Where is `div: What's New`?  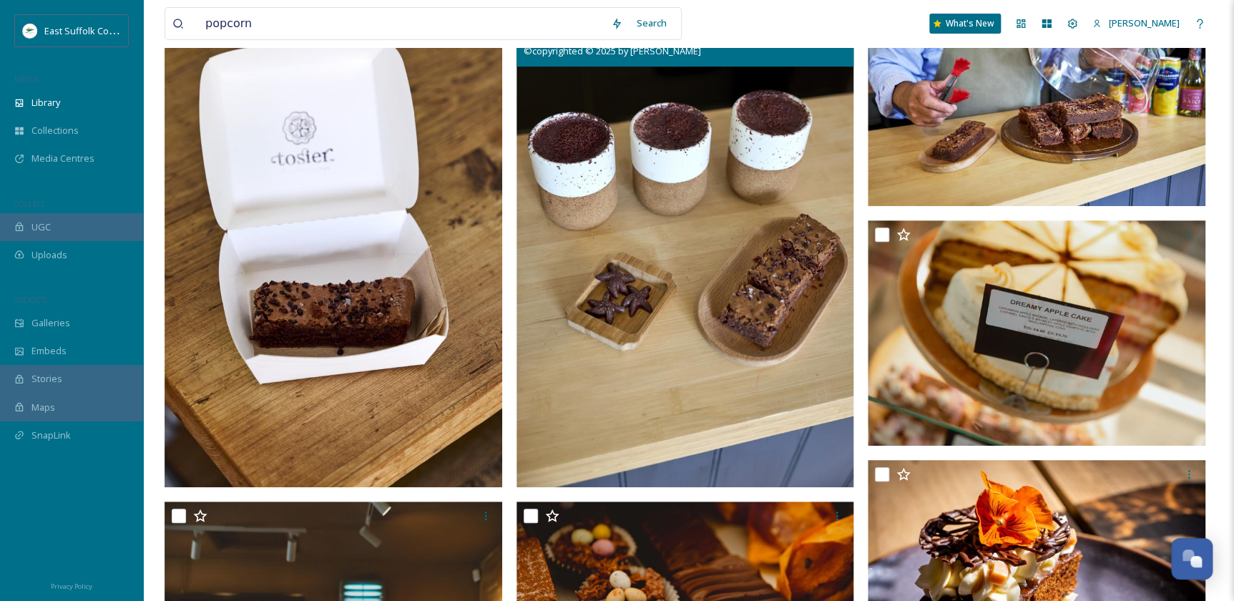
div: What's New is located at coordinates (965, 24).